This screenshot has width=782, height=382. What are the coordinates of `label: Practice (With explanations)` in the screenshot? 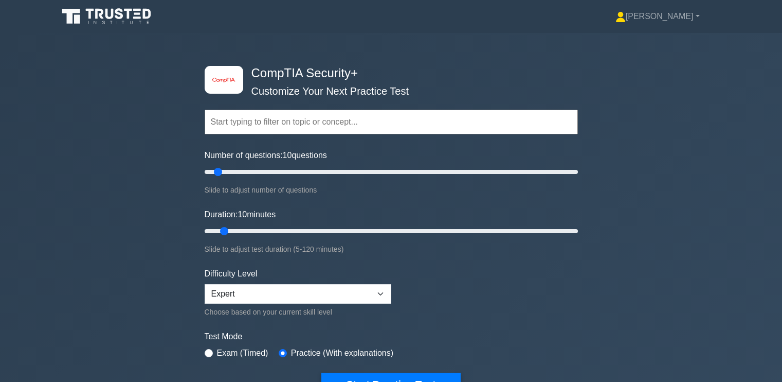 It's located at (342, 353).